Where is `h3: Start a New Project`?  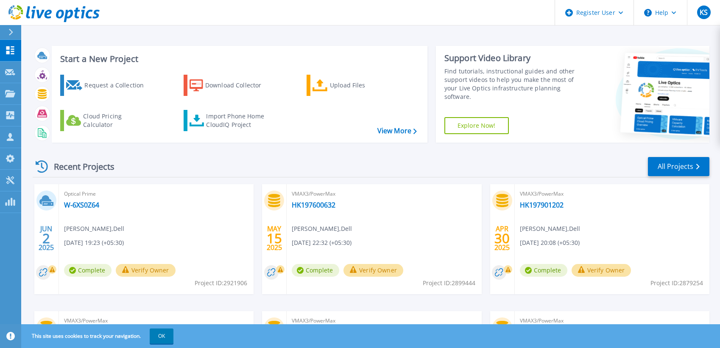 h3: Start a New Project is located at coordinates (238, 59).